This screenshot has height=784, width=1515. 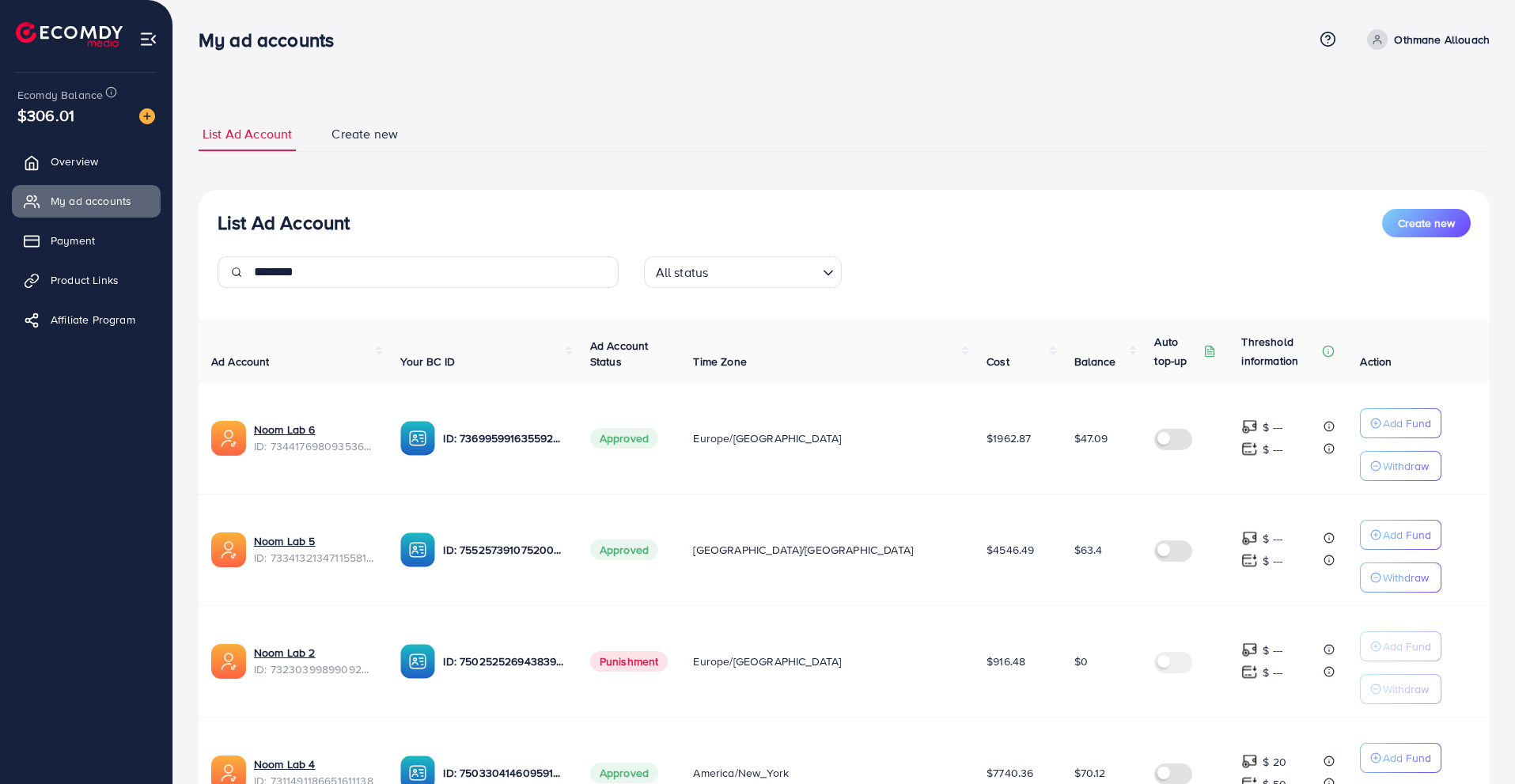 I want to click on a: Affiliate Program, so click(x=86, y=320).